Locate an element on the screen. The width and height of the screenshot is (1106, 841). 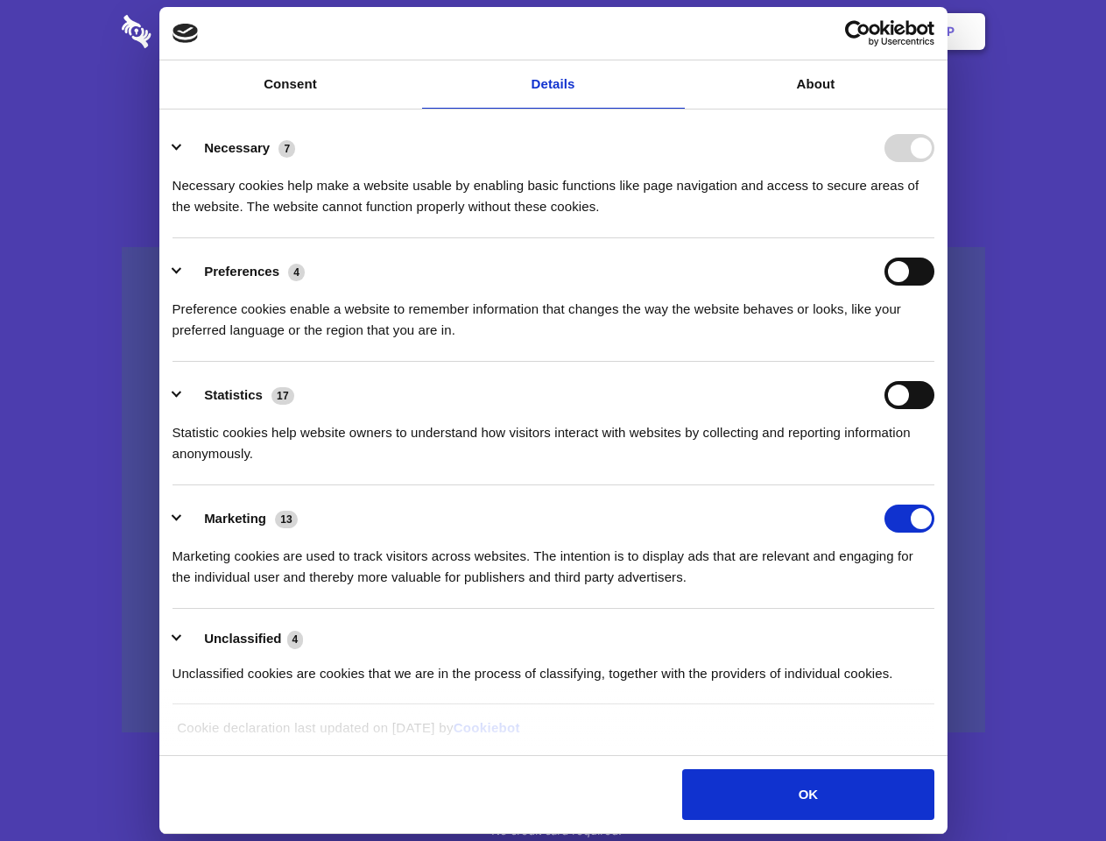
button: Necessary (7) is located at coordinates (239, 148).